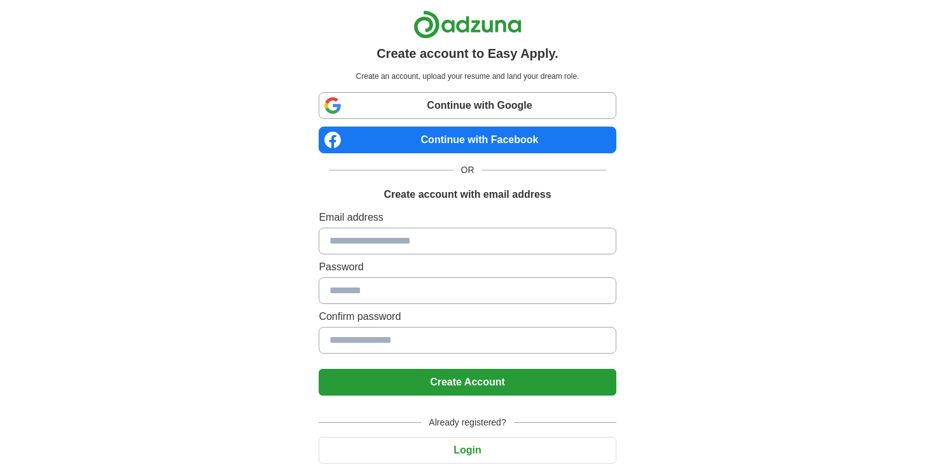  Describe the element at coordinates (467, 195) in the screenshot. I see `h1: Create account with email address` at that location.